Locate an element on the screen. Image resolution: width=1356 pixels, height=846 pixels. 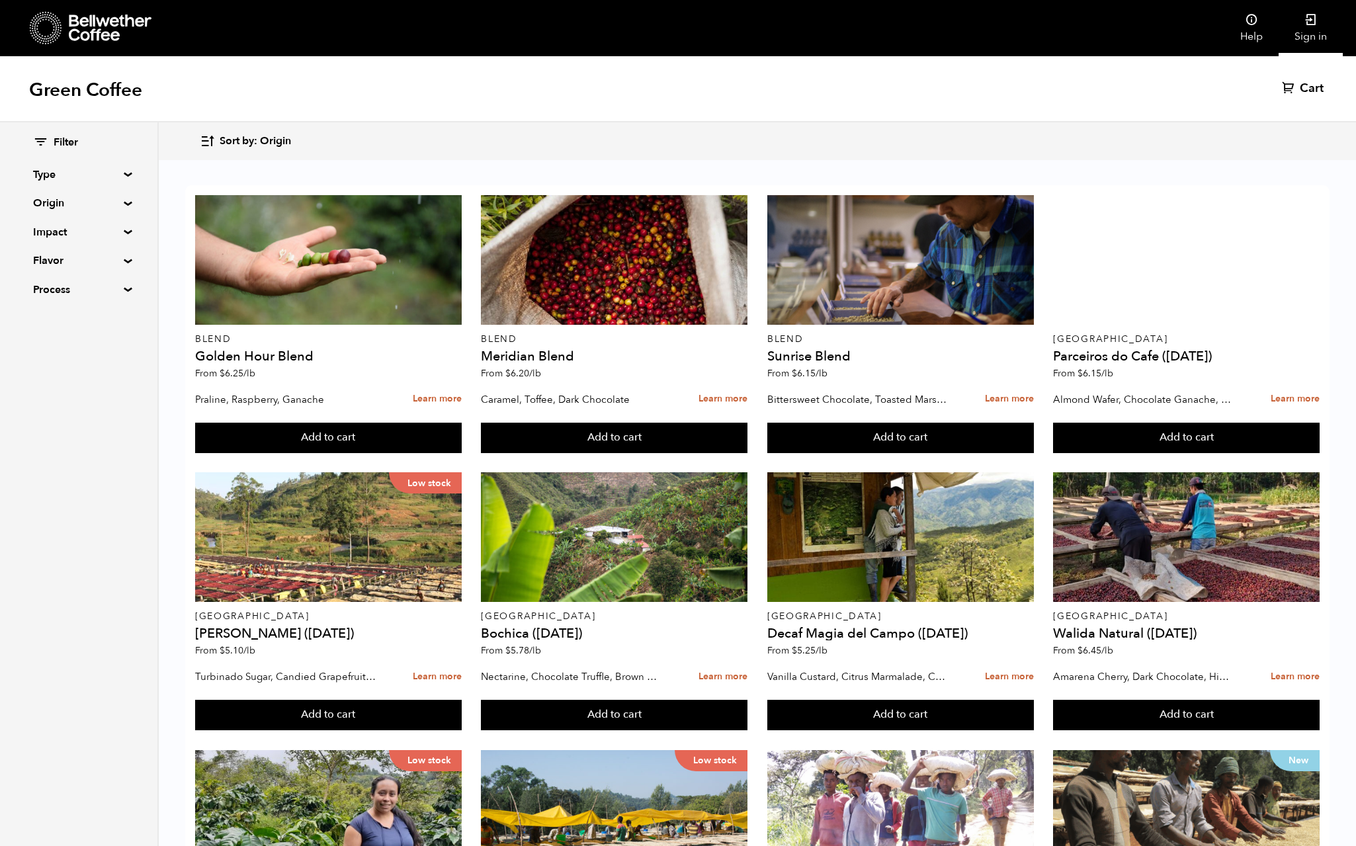
summary: Impact is located at coordinates (79, 232).